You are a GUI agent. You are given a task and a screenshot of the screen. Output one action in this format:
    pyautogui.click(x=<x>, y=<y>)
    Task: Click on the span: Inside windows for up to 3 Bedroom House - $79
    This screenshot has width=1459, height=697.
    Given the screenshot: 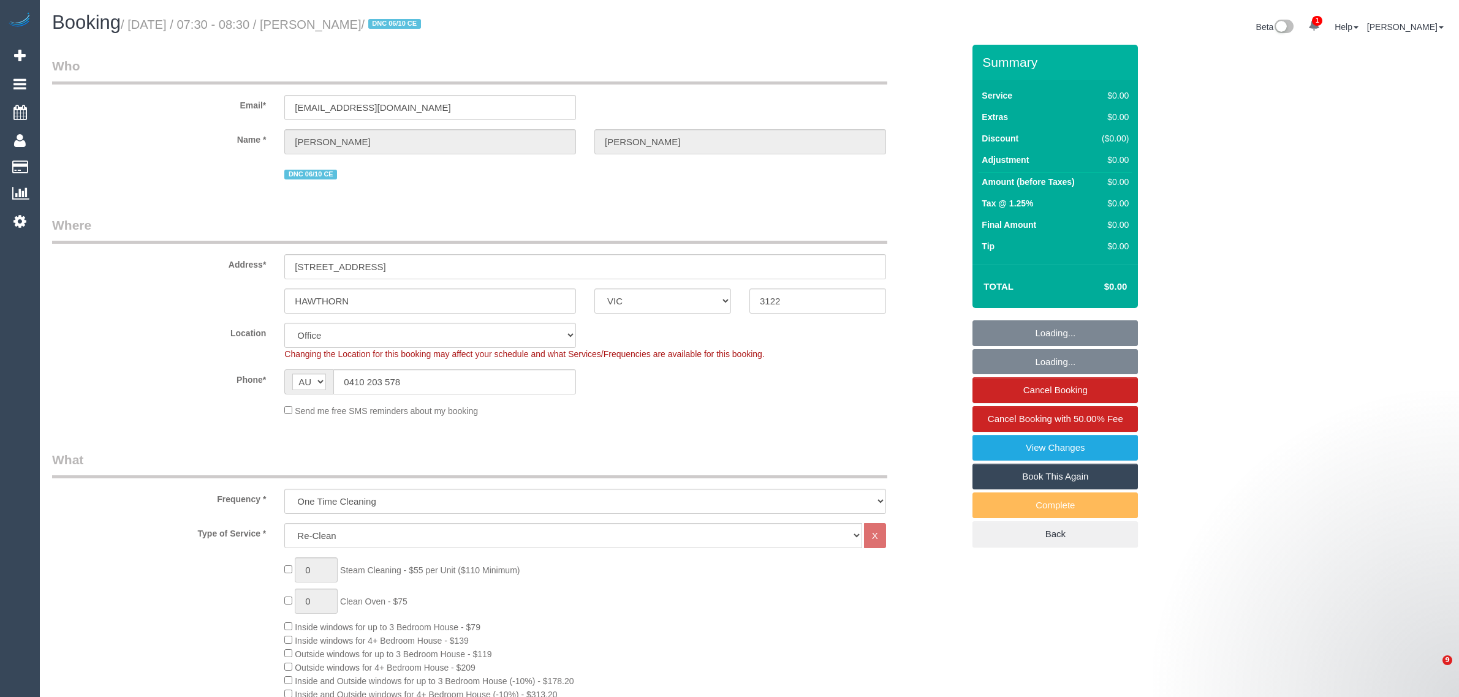 What is the action you would take?
    pyautogui.click(x=387, y=627)
    